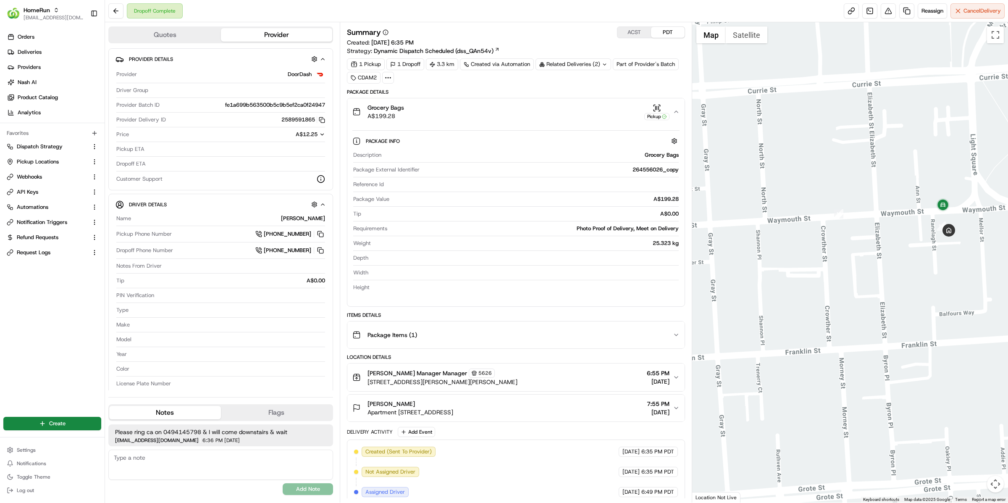  What do you see at coordinates (405, 64) in the screenshot?
I see `div: 1 Dropoff` at bounding box center [405, 64].